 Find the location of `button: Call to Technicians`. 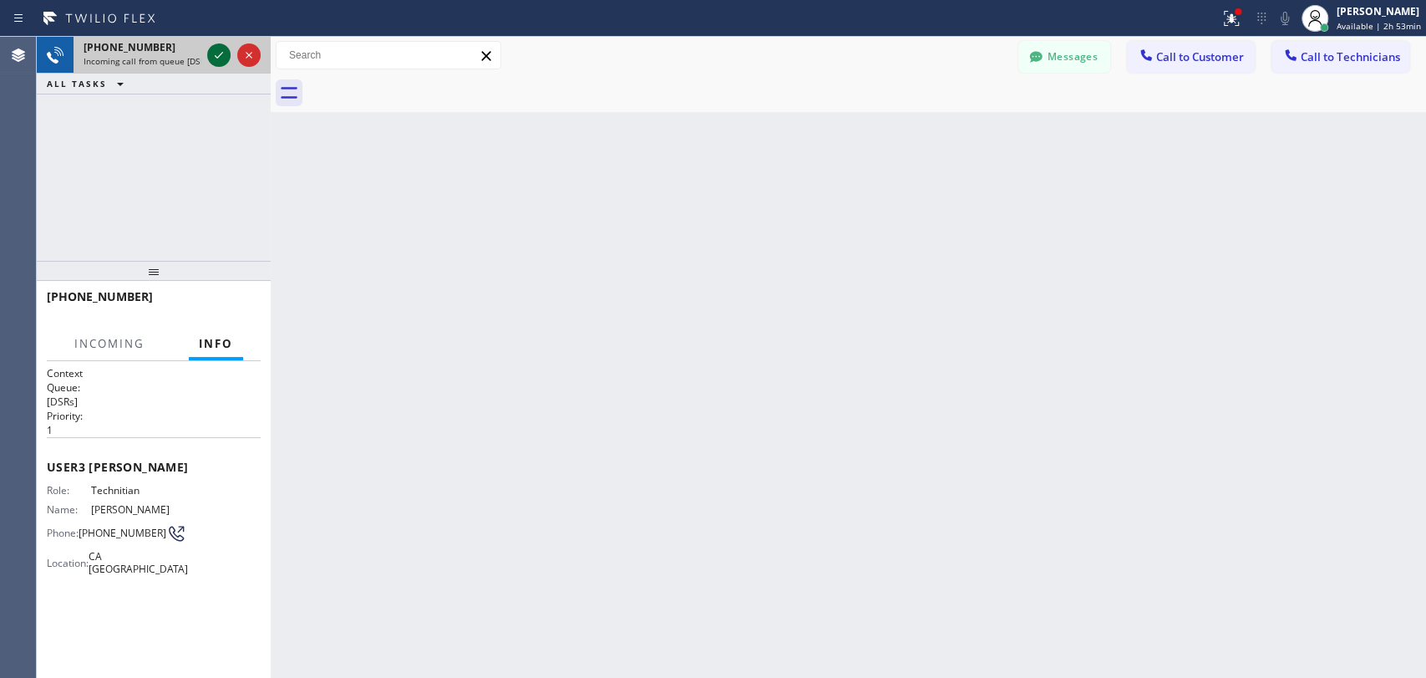

button: Call to Technicians is located at coordinates (1340, 57).